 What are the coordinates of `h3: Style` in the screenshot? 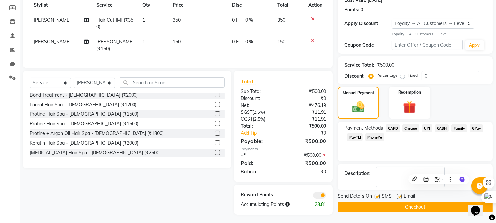 It's located at (50, 24).